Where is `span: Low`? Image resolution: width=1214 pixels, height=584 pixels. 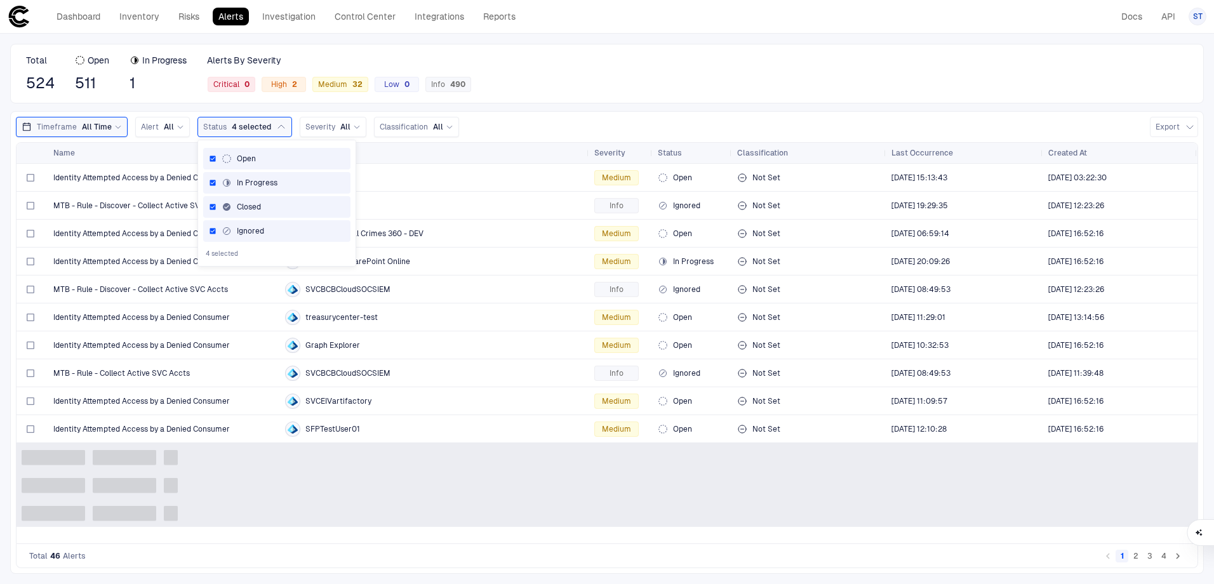 span: Low is located at coordinates (397, 84).